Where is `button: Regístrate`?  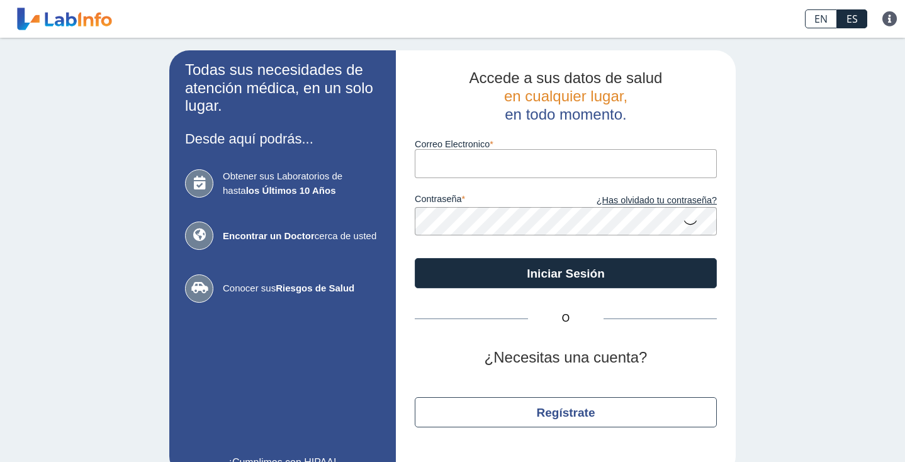 button: Regístrate is located at coordinates (566, 412).